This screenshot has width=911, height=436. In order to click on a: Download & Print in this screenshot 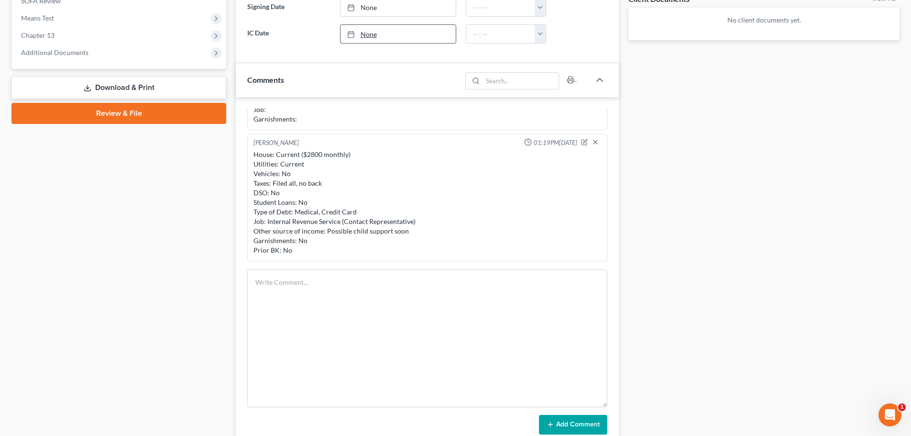, I will do `click(119, 88)`.